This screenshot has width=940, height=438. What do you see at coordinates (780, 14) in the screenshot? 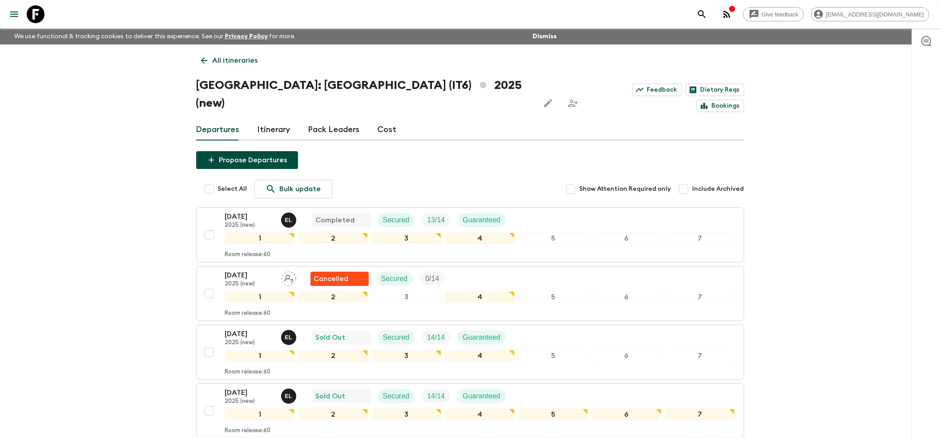
I see `span: Give feedback` at bounding box center [780, 14].